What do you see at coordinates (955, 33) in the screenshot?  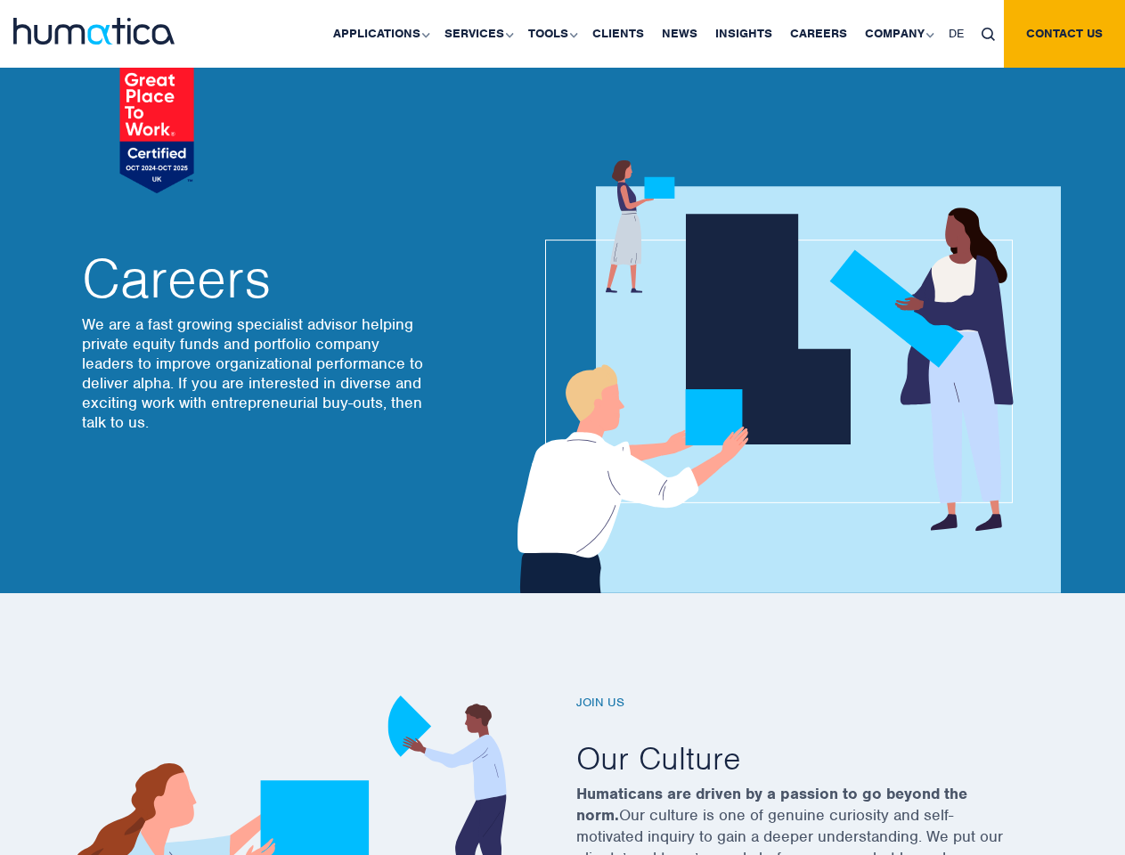 I see `span: DE` at bounding box center [955, 33].